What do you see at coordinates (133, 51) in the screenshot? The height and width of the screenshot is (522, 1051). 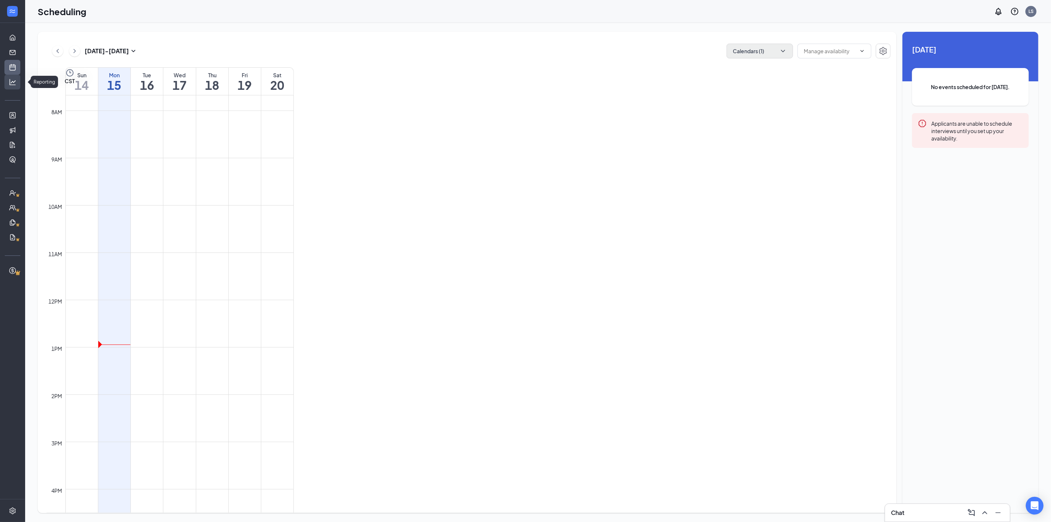 I see `svg: SmallChevronDown` at bounding box center [133, 51].